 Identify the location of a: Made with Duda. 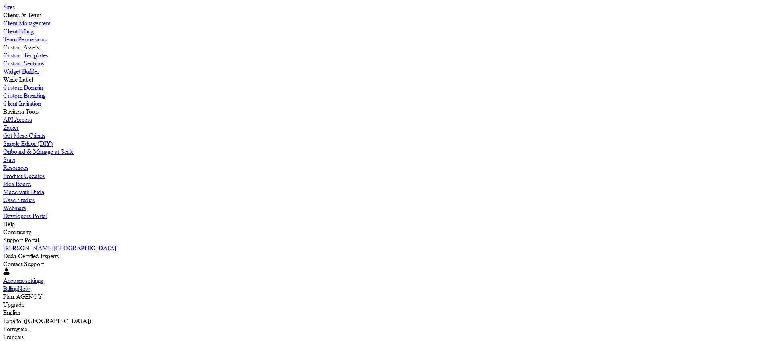
(24, 191).